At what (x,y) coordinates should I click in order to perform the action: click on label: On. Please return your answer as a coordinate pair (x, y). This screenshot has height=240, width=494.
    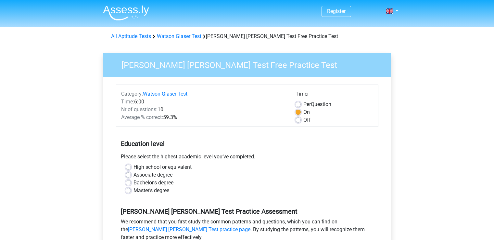
    Looking at the image, I should click on (307, 112).